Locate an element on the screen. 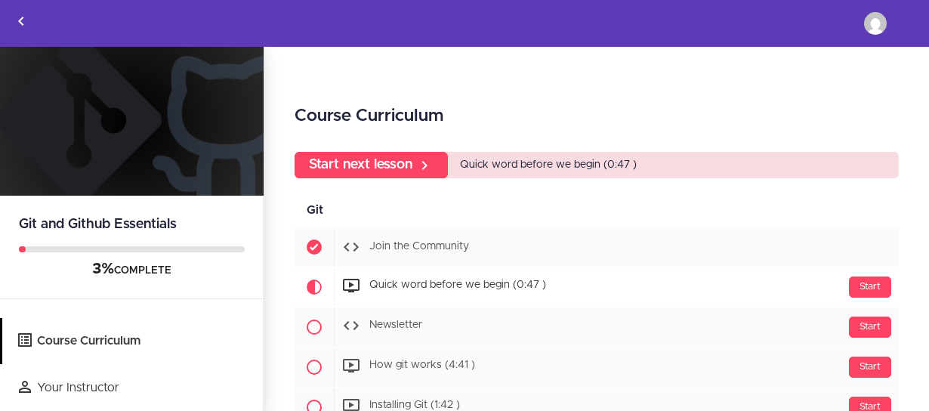 The image size is (929, 411). a: Completed item Join the Community is located at coordinates (597, 247).